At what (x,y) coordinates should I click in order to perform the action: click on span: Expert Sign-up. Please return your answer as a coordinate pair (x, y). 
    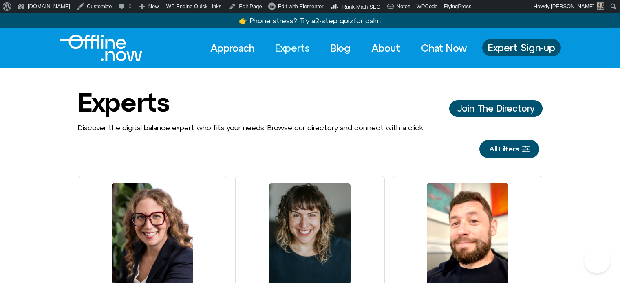
    Looking at the image, I should click on (521, 48).